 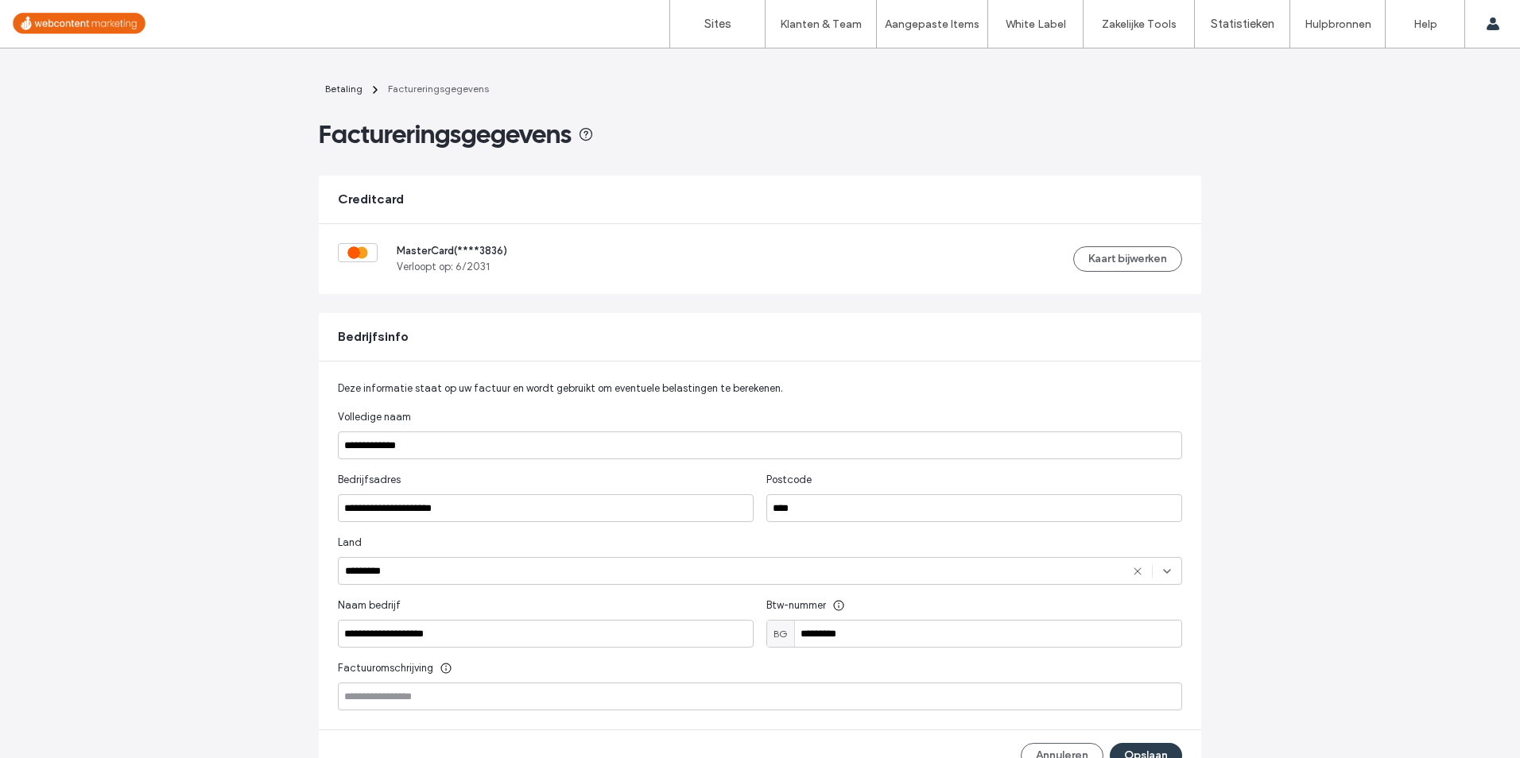 What do you see at coordinates (932, 24) in the screenshot?
I see `label: Aangepaste Items` at bounding box center [932, 24].